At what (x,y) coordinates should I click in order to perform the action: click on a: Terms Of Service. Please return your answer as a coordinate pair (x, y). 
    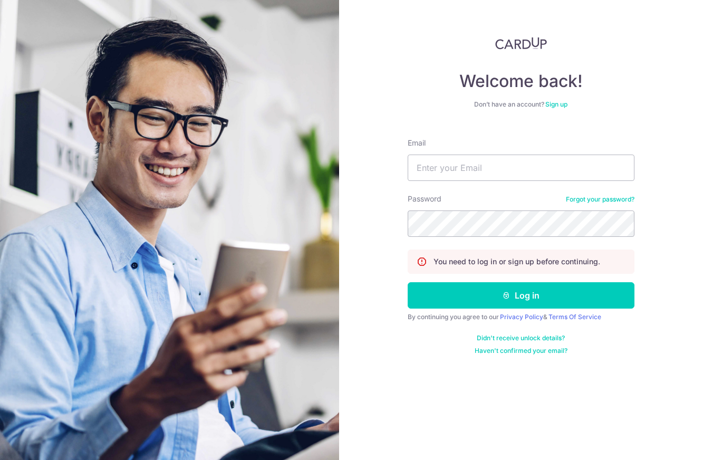
    Looking at the image, I should click on (575, 316).